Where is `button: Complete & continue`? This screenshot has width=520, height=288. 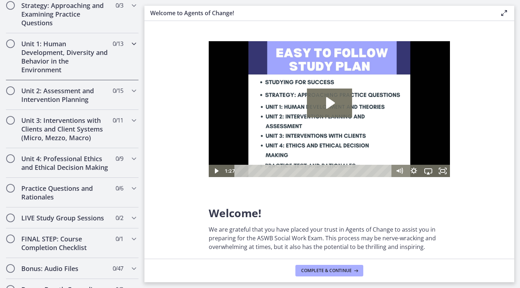 button: Complete & continue is located at coordinates (329, 270).